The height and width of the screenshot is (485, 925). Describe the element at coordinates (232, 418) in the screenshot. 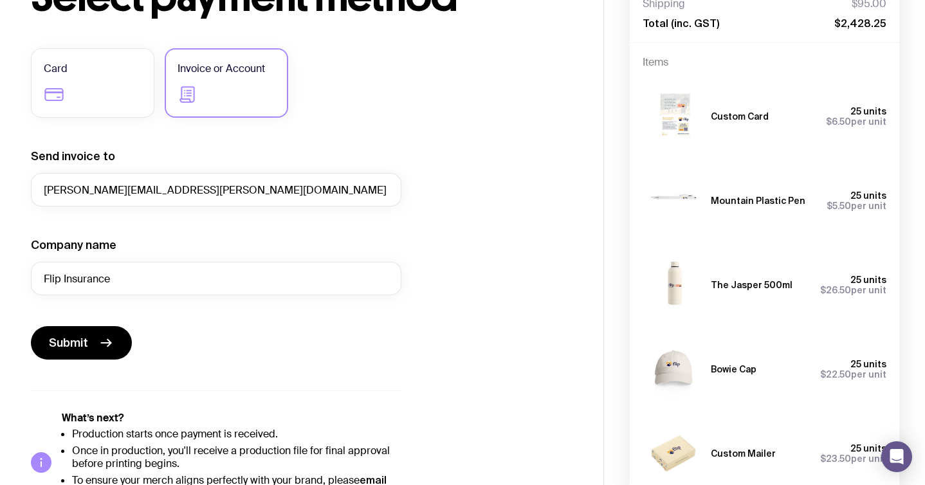

I see `h5: What’s next?` at that location.